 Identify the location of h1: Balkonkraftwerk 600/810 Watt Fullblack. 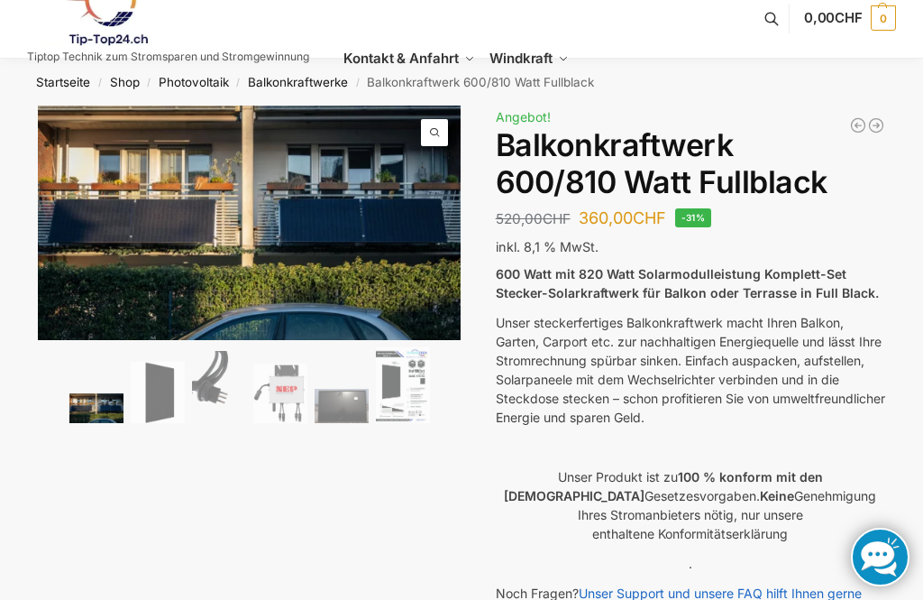
(691, 164).